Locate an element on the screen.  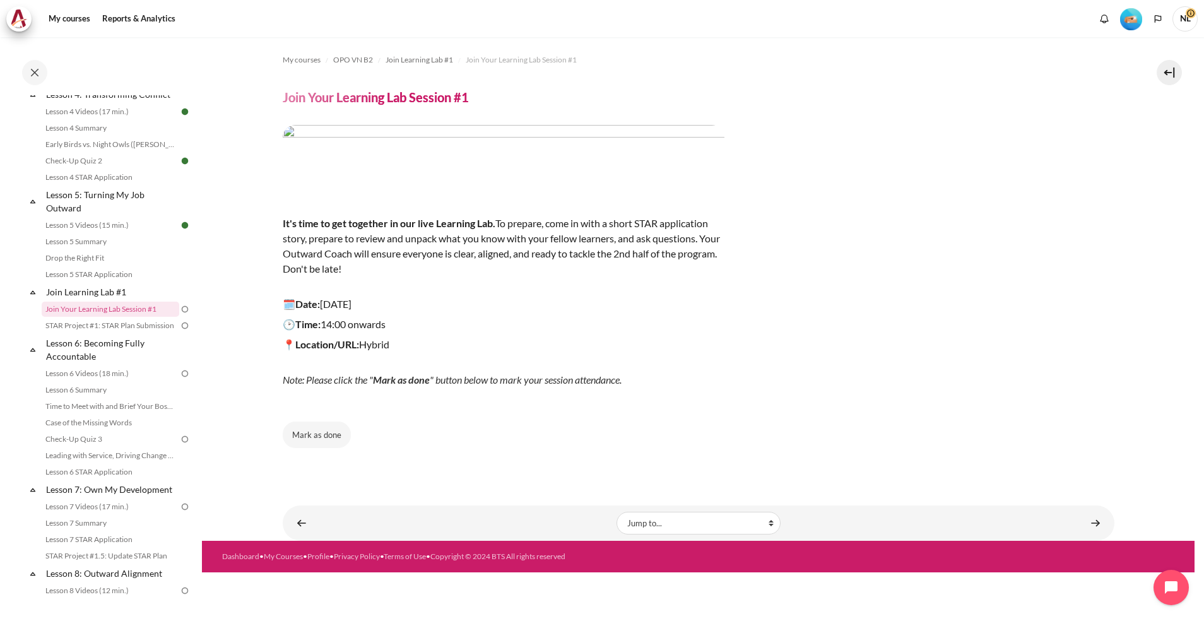
a: Profile is located at coordinates (318, 556).